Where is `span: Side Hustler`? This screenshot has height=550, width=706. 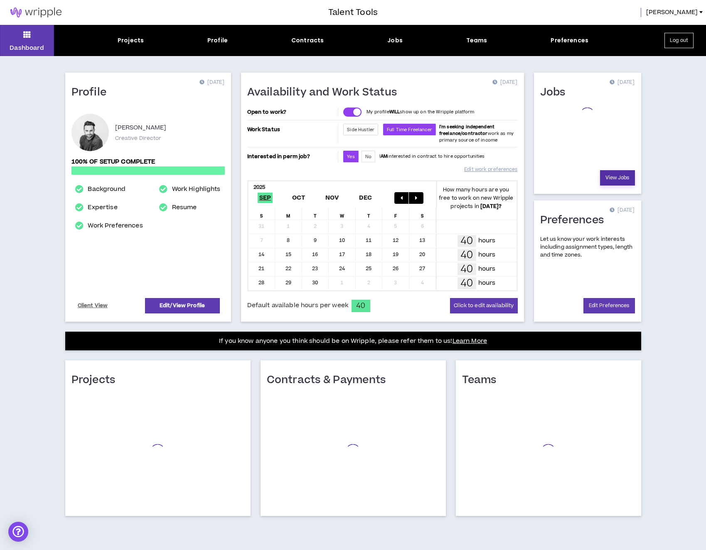
span: Side Hustler is located at coordinates (361, 130).